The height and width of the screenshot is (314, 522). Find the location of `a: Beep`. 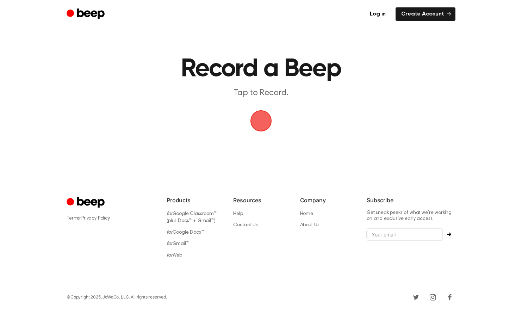

a: Beep is located at coordinates (86, 14).